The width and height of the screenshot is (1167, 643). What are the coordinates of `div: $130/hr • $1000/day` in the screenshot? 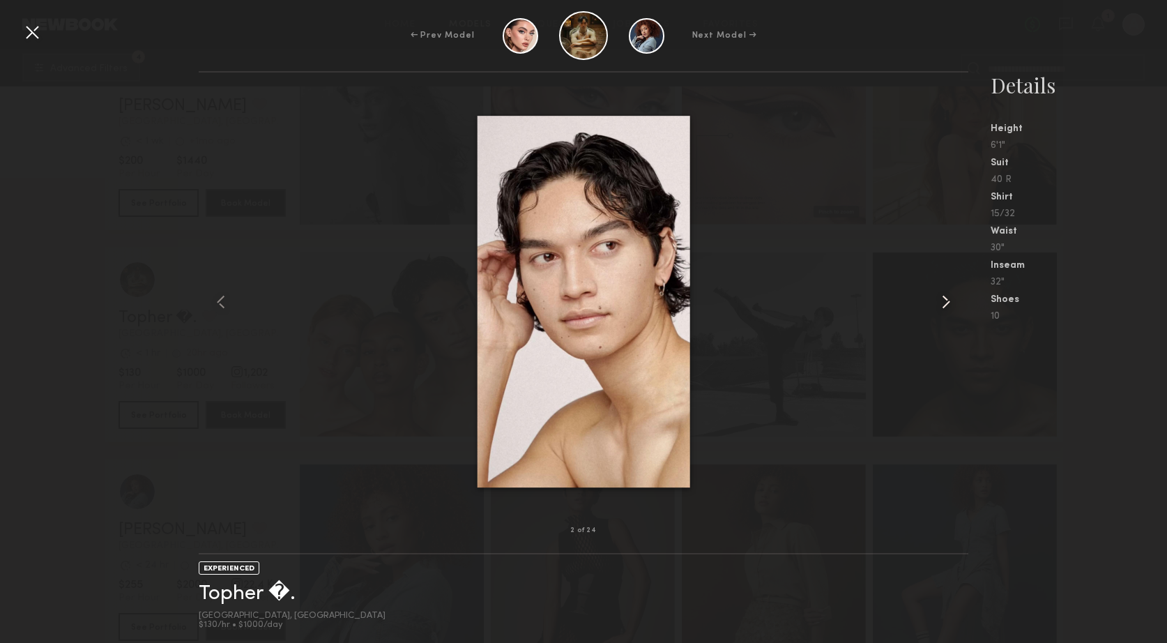 It's located at (292, 625).